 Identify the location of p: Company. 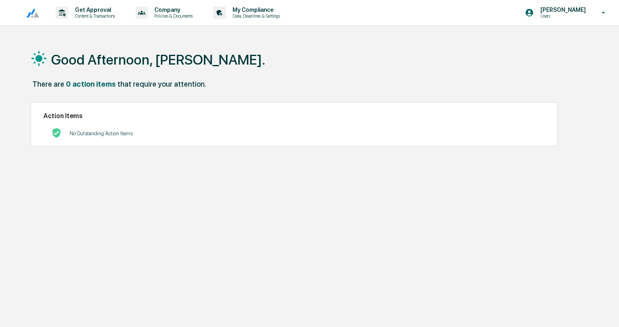
(172, 10).